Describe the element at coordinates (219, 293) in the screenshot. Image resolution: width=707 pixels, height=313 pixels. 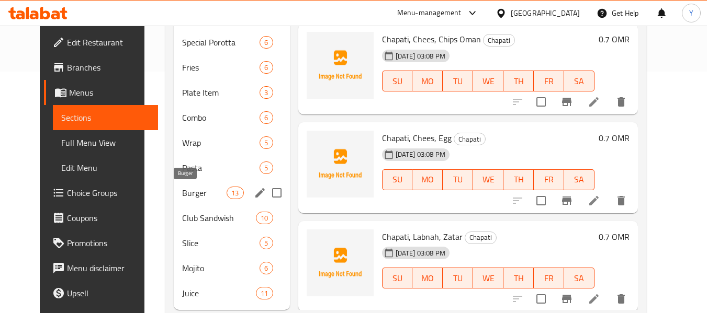
I see `span: Juice` at that location.